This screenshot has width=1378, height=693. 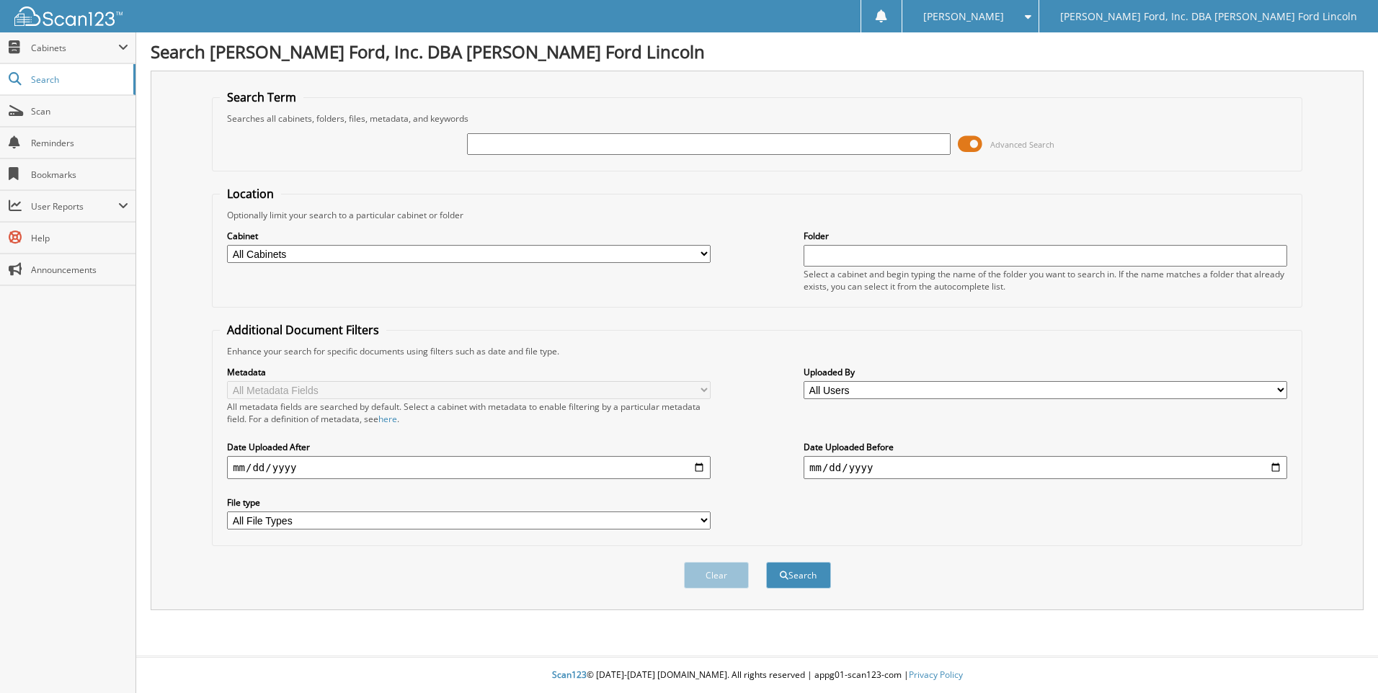 What do you see at coordinates (1045, 280) in the screenshot?
I see `div: Select a cabinet and begin typing the name of the folder you want to search in. If the name match...` at bounding box center [1045, 280].